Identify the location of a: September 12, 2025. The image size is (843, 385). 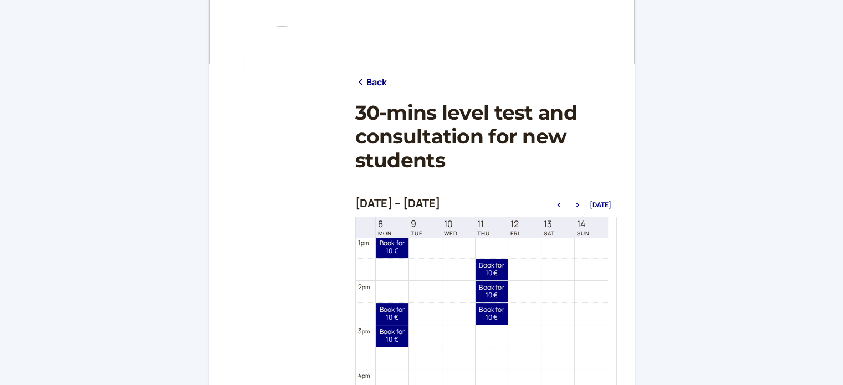
(515, 227).